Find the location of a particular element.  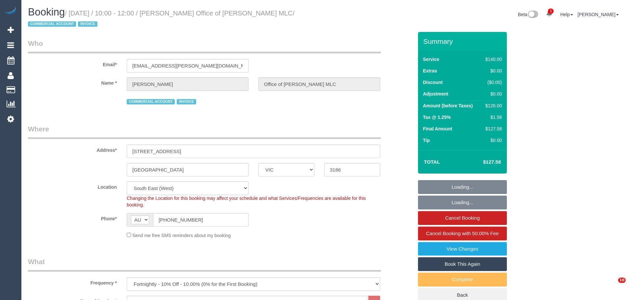

label: Service is located at coordinates (431, 59).